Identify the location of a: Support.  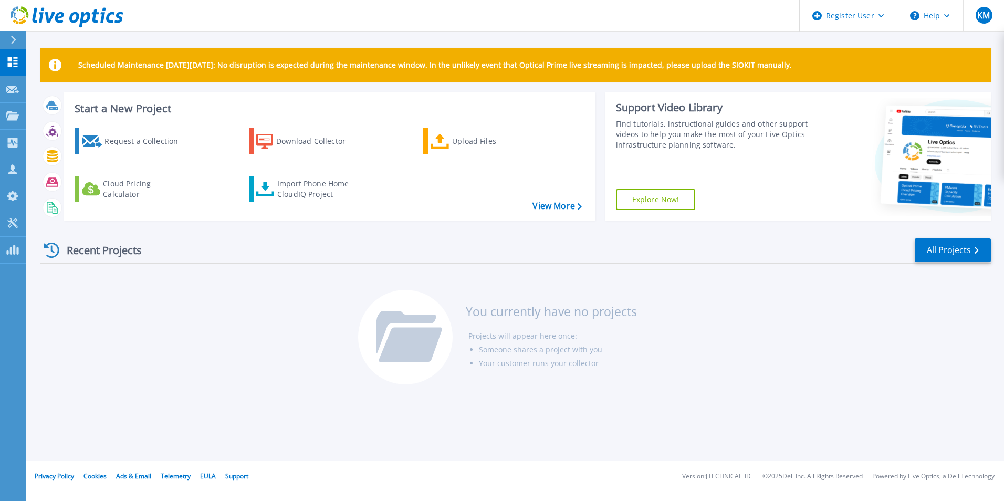
(237, 476).